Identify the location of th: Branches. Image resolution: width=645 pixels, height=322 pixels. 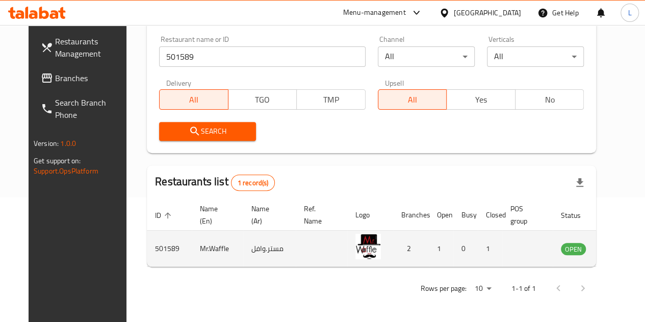
(411, 215).